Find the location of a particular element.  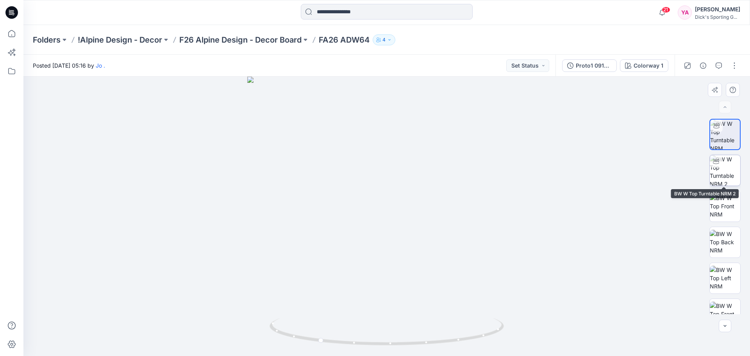

img: BW W Top Turntable NRM is located at coordinates (725, 134).